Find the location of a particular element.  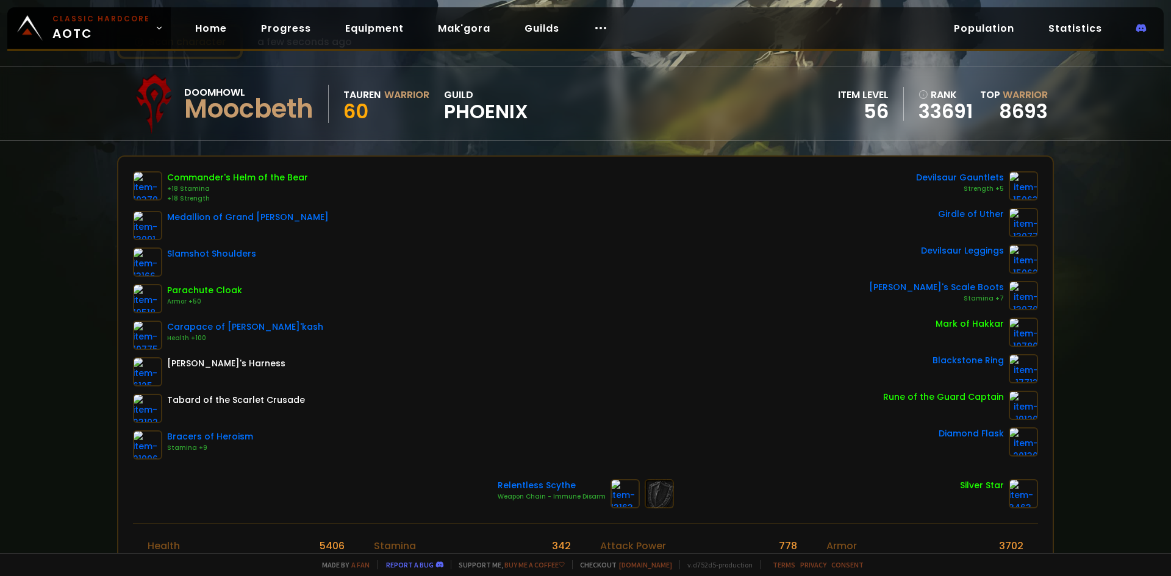

div: Mark of Hakkar is located at coordinates (970, 324).